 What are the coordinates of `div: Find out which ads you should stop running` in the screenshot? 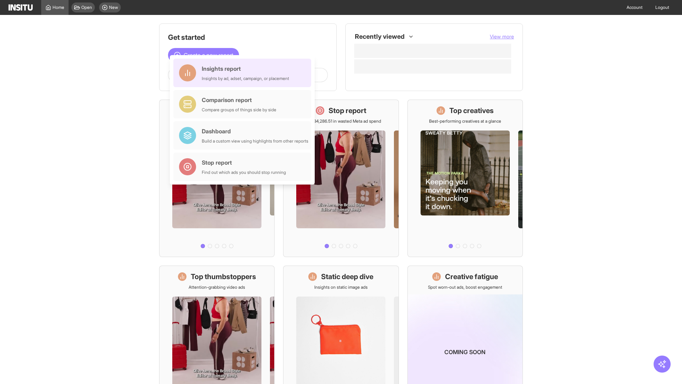 It's located at (244, 172).